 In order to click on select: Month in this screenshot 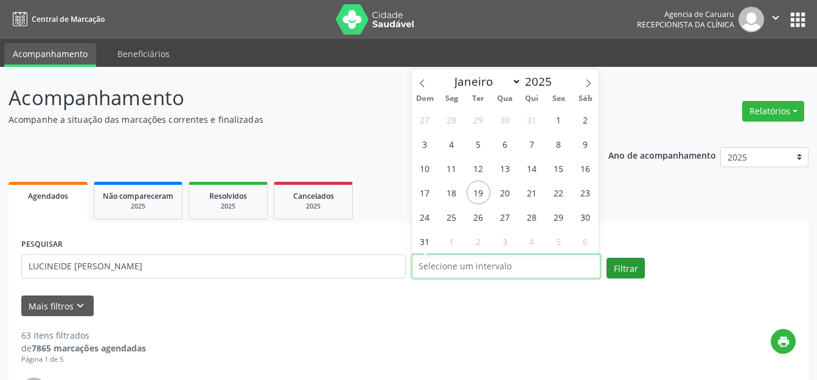, I will do `click(486, 82)`.